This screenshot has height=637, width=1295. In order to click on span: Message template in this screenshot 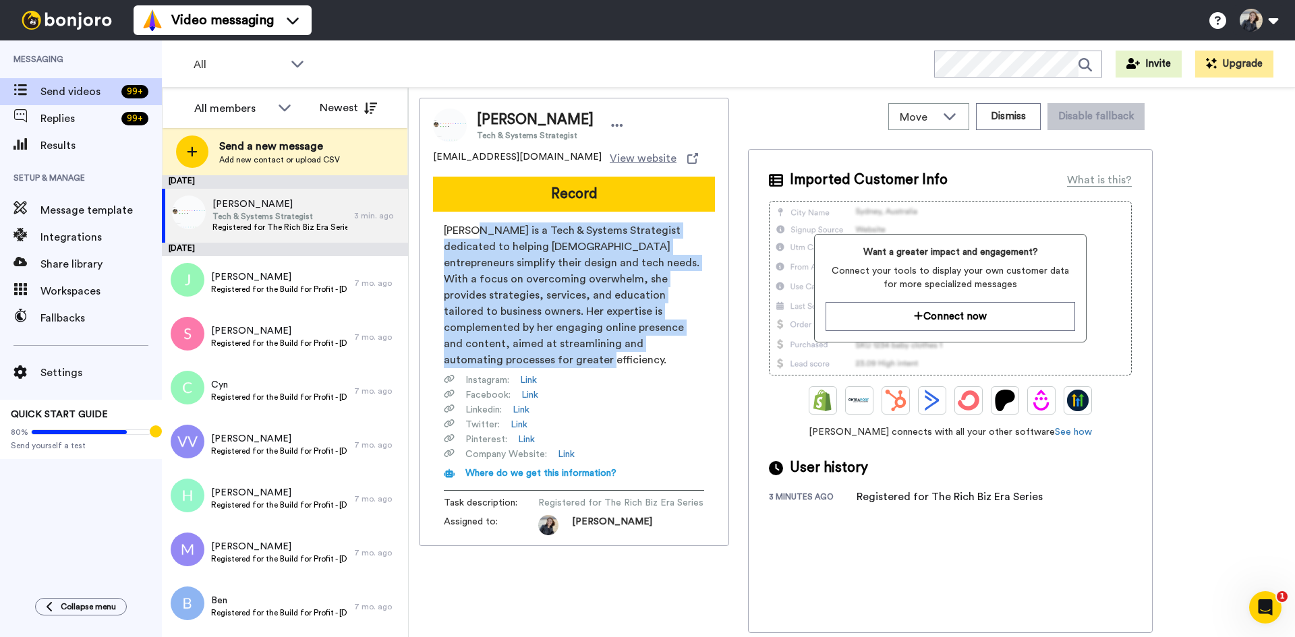, I will do `click(101, 210)`.